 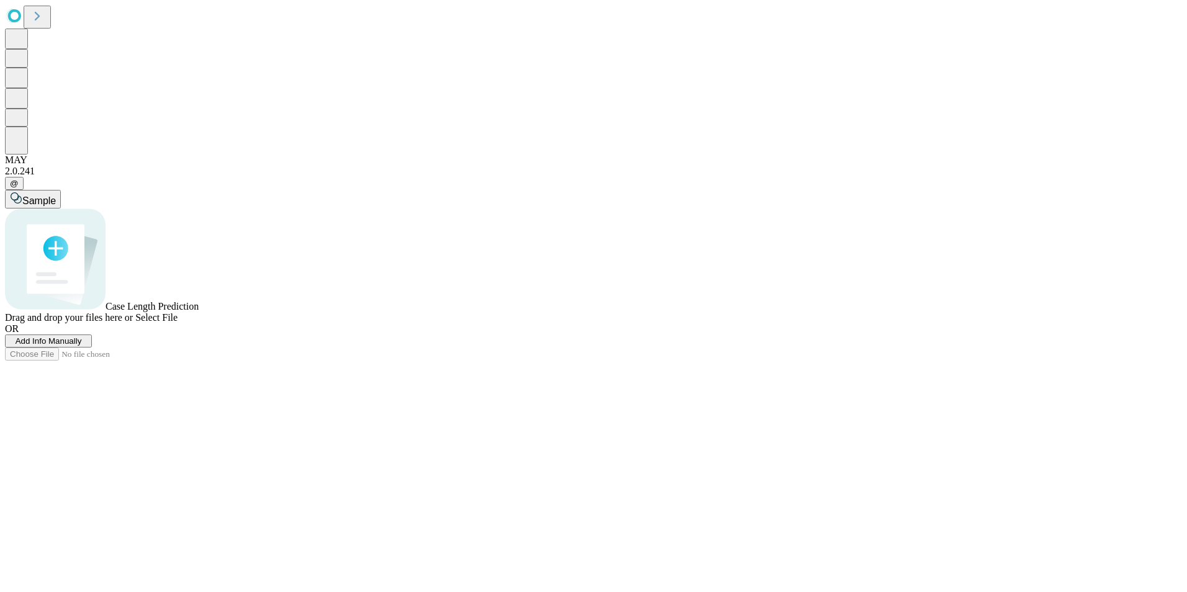 I want to click on div: MAY, so click(x=593, y=160).